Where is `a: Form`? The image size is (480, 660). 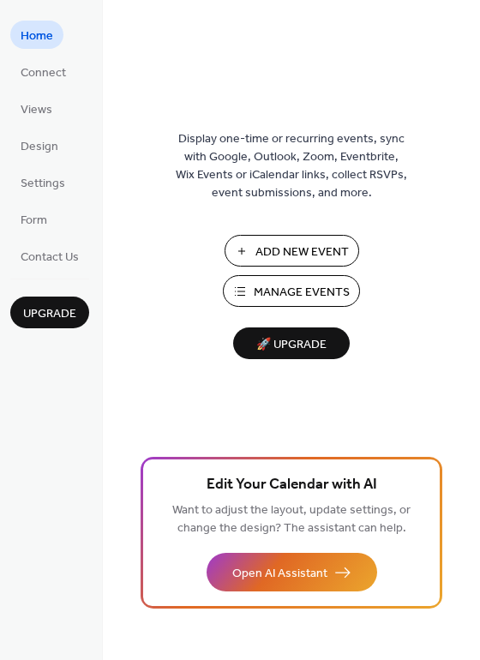 a: Form is located at coordinates (33, 219).